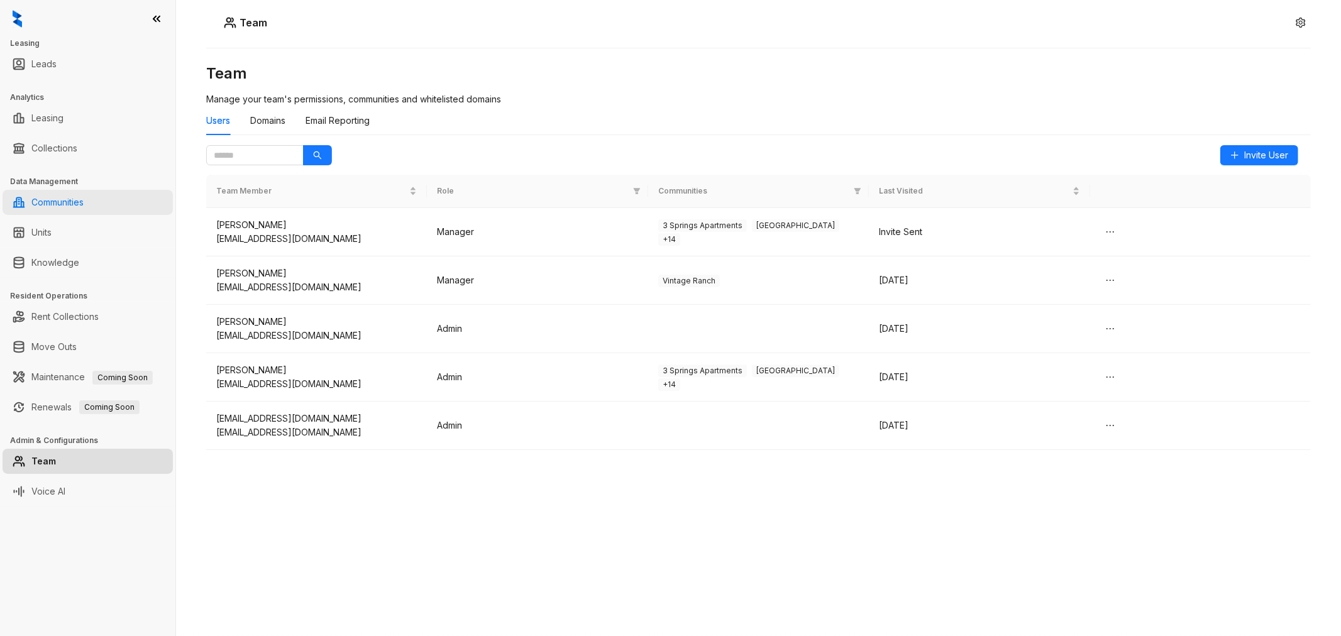 The width and height of the screenshot is (1341, 636). Describe the element at coordinates (92, 182) in the screenshot. I see `h3: Data Management` at that location.